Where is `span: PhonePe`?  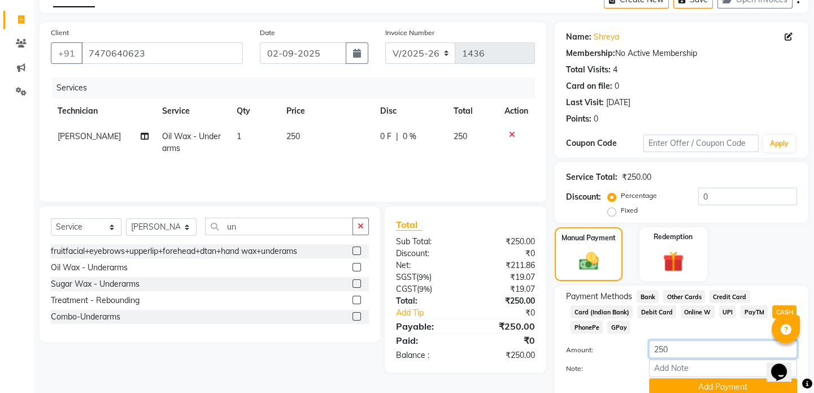
span: PhonePe is located at coordinates (586, 327).